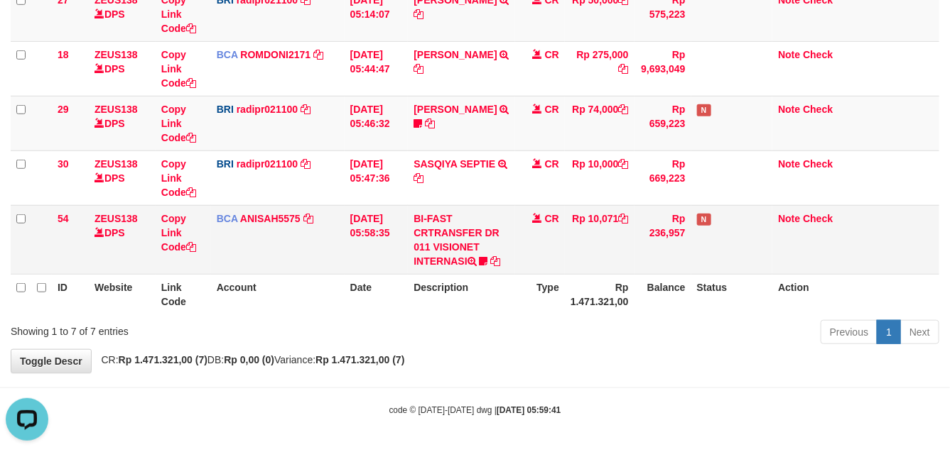 This screenshot has width=950, height=452. What do you see at coordinates (278, 294) in the screenshot?
I see `th: Account` at bounding box center [278, 294].